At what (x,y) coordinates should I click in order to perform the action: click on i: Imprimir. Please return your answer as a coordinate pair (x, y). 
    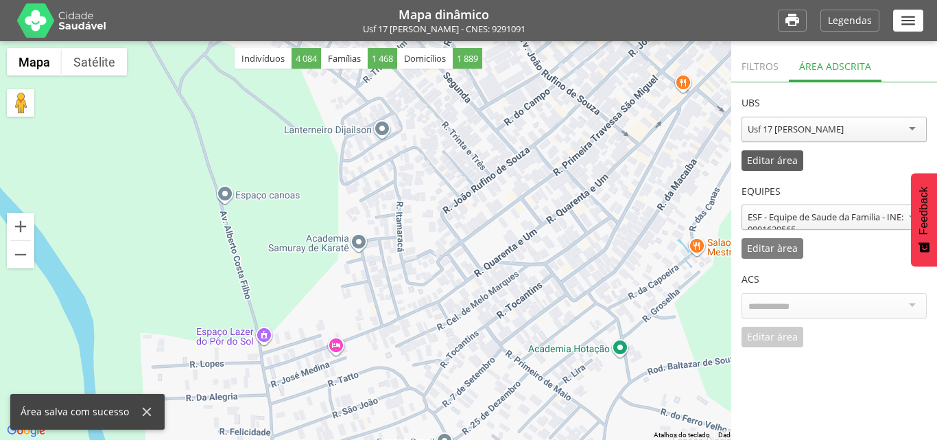
    Looking at the image, I should click on (792, 21).